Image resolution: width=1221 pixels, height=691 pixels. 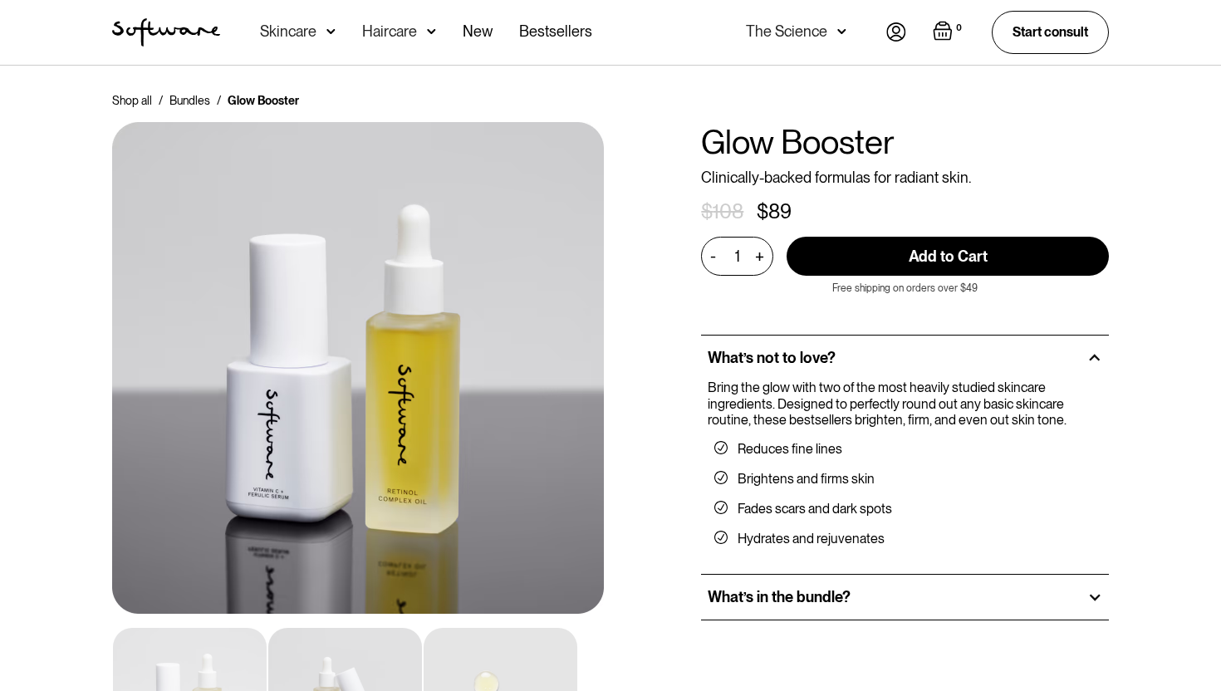 What do you see at coordinates (787, 32) in the screenshot?
I see `div: The Science` at bounding box center [787, 32].